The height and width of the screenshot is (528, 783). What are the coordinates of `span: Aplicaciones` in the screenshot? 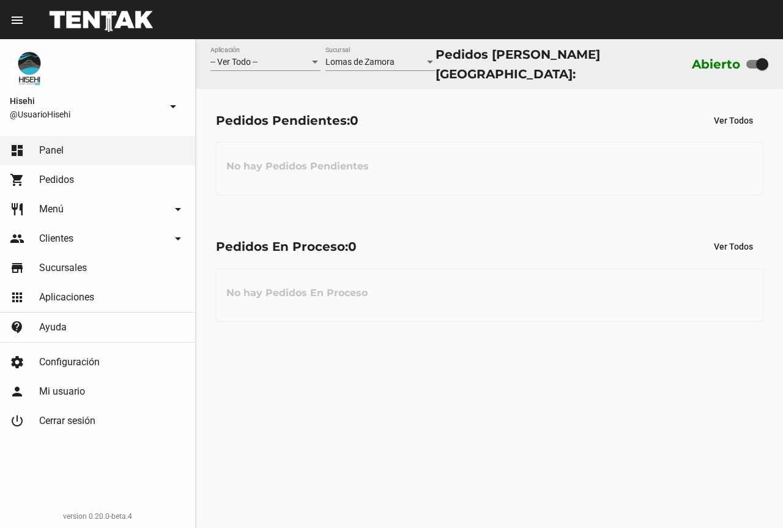 It's located at (67, 297).